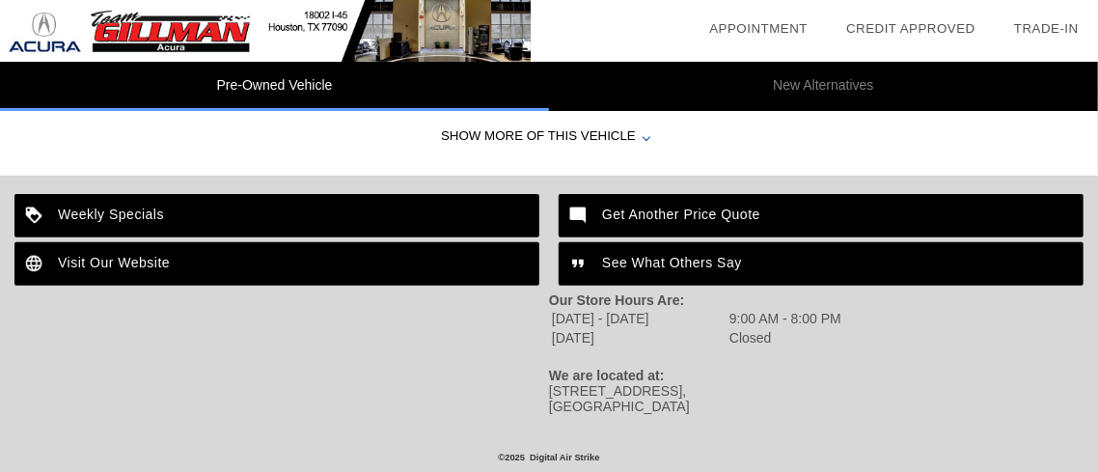 This screenshot has height=472, width=1098. Describe the element at coordinates (821, 263) in the screenshot. I see `a: See What Others Say` at that location.